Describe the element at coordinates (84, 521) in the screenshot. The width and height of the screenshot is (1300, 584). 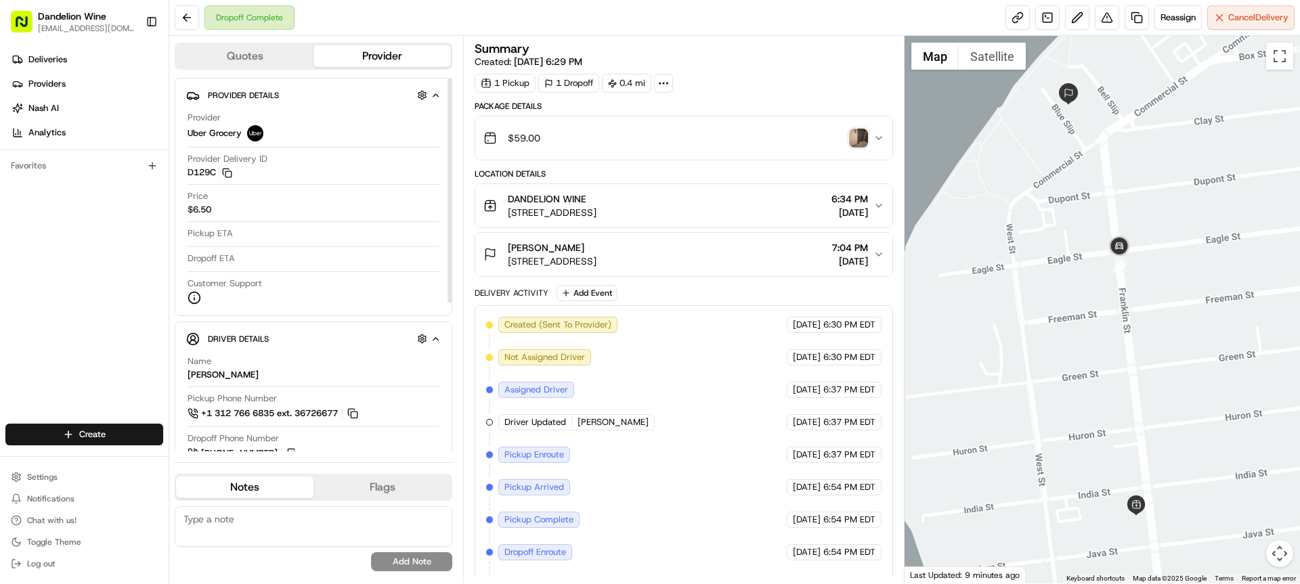
I see `button: Chat with us!` at that location.